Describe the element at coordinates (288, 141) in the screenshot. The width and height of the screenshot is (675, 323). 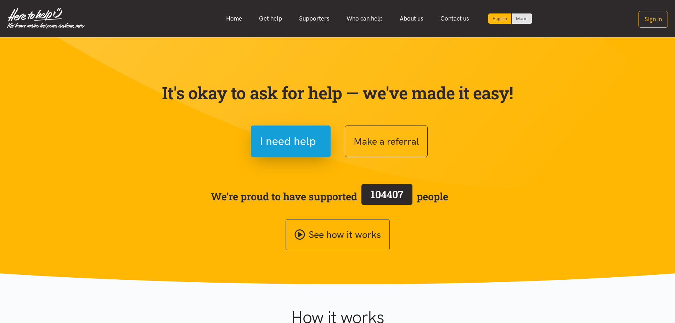
I see `span: I need help` at that location.